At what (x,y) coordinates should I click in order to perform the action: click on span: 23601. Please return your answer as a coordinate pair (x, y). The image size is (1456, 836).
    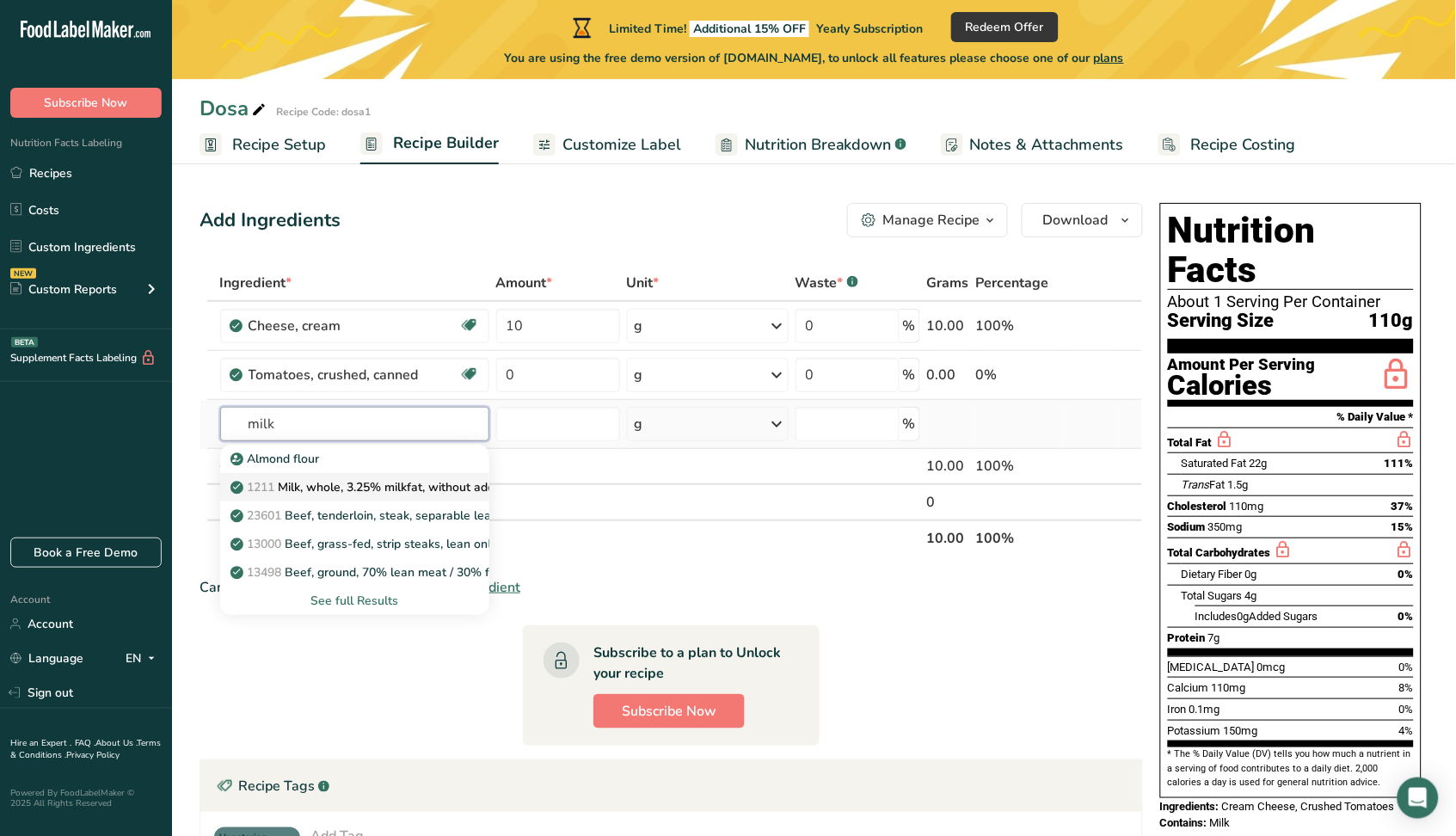
    Looking at the image, I should click on (265, 516).